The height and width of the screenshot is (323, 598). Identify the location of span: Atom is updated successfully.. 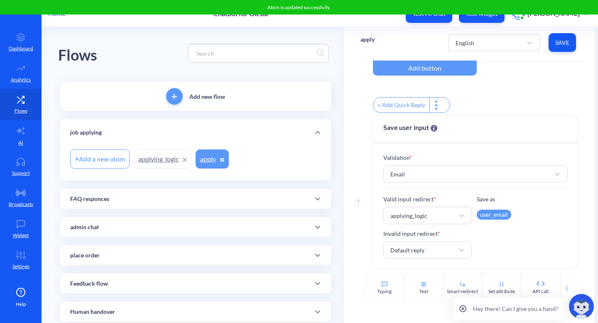
(299, 7).